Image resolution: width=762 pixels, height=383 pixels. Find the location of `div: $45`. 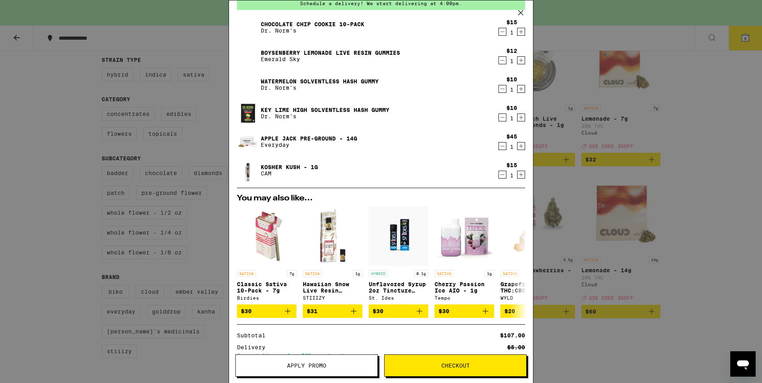

div: $45 is located at coordinates (511, 136).